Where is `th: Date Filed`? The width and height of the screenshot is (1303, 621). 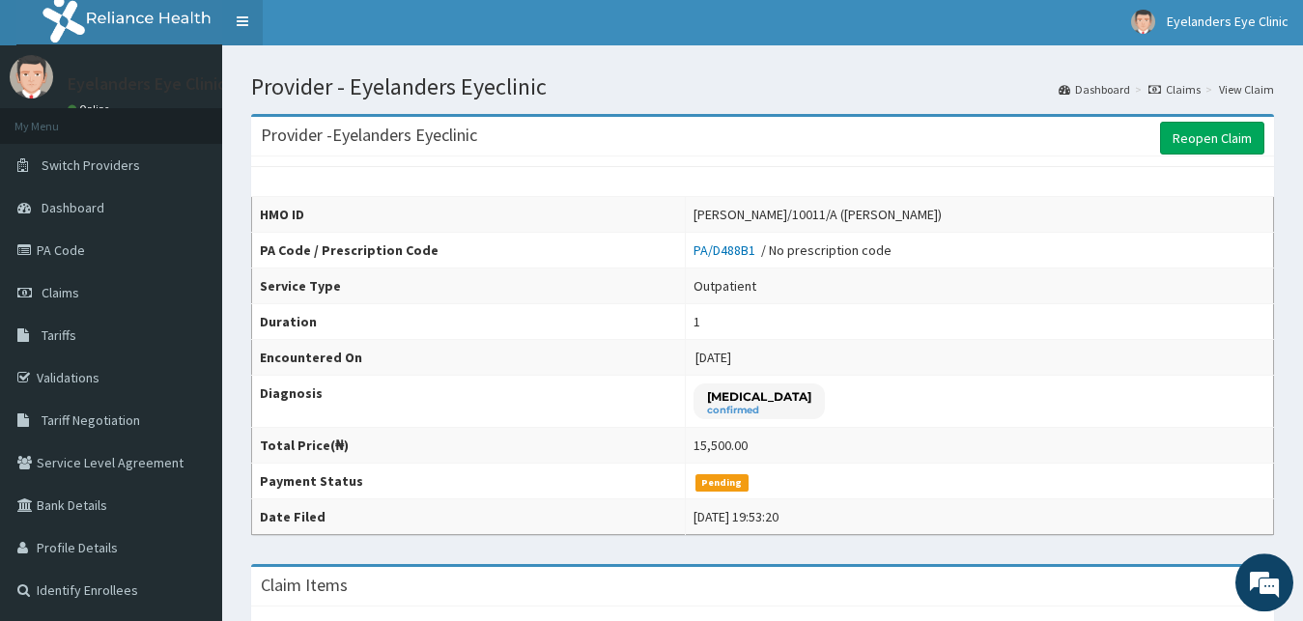
th: Date Filed is located at coordinates (469, 517).